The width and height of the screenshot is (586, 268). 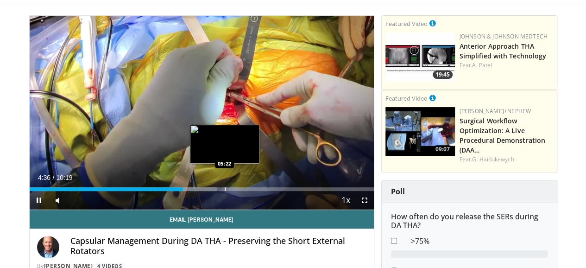 What do you see at coordinates (64, 177) in the screenshot?
I see `span: 10:19` at bounding box center [64, 177].